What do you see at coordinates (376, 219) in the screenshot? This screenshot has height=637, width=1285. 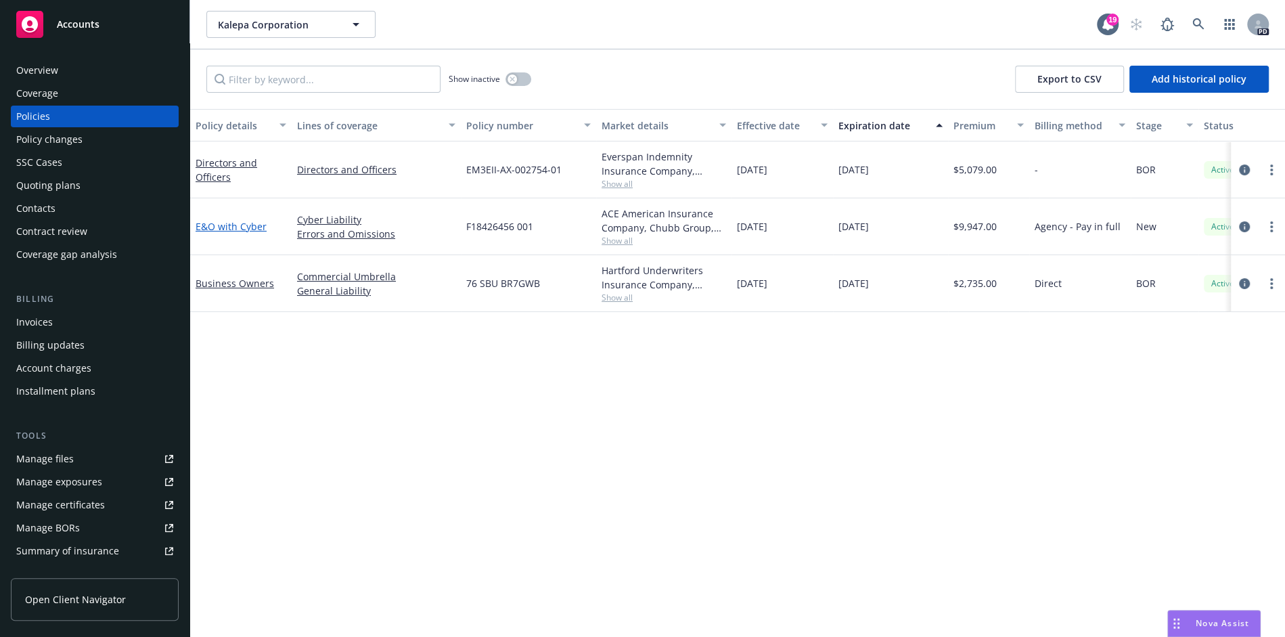 I see `a: Cyber Liability` at bounding box center [376, 219].